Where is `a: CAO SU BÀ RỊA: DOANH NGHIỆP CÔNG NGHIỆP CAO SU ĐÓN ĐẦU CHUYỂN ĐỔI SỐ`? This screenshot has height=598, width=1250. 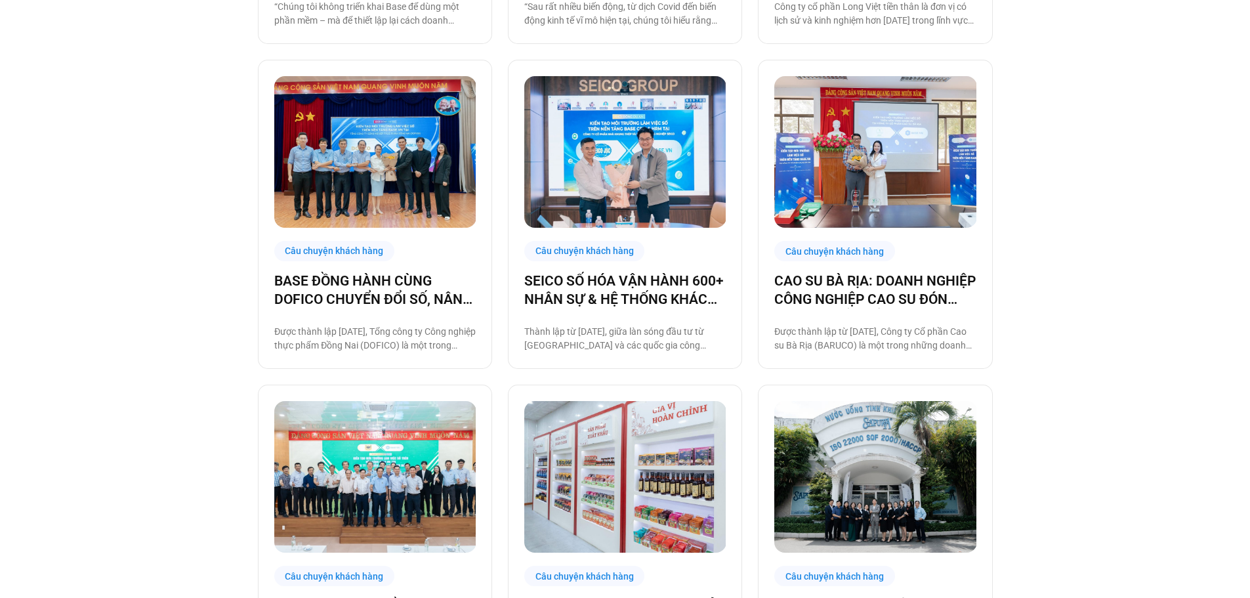 a: CAO SU BÀ RỊA: DOANH NGHIỆP CÔNG NGHIỆP CAO SU ĐÓN ĐẦU CHUYỂN ĐỔI SỐ is located at coordinates (875, 290).